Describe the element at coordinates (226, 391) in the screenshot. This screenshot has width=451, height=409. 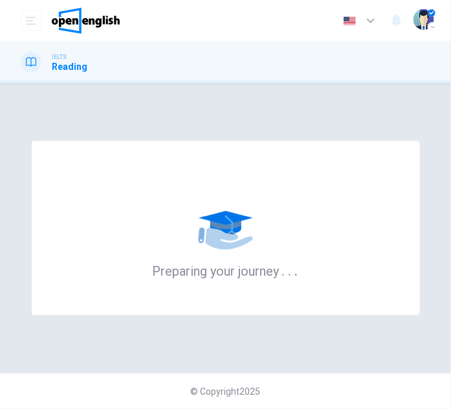
I see `span: © Copyright 2025` at that location.